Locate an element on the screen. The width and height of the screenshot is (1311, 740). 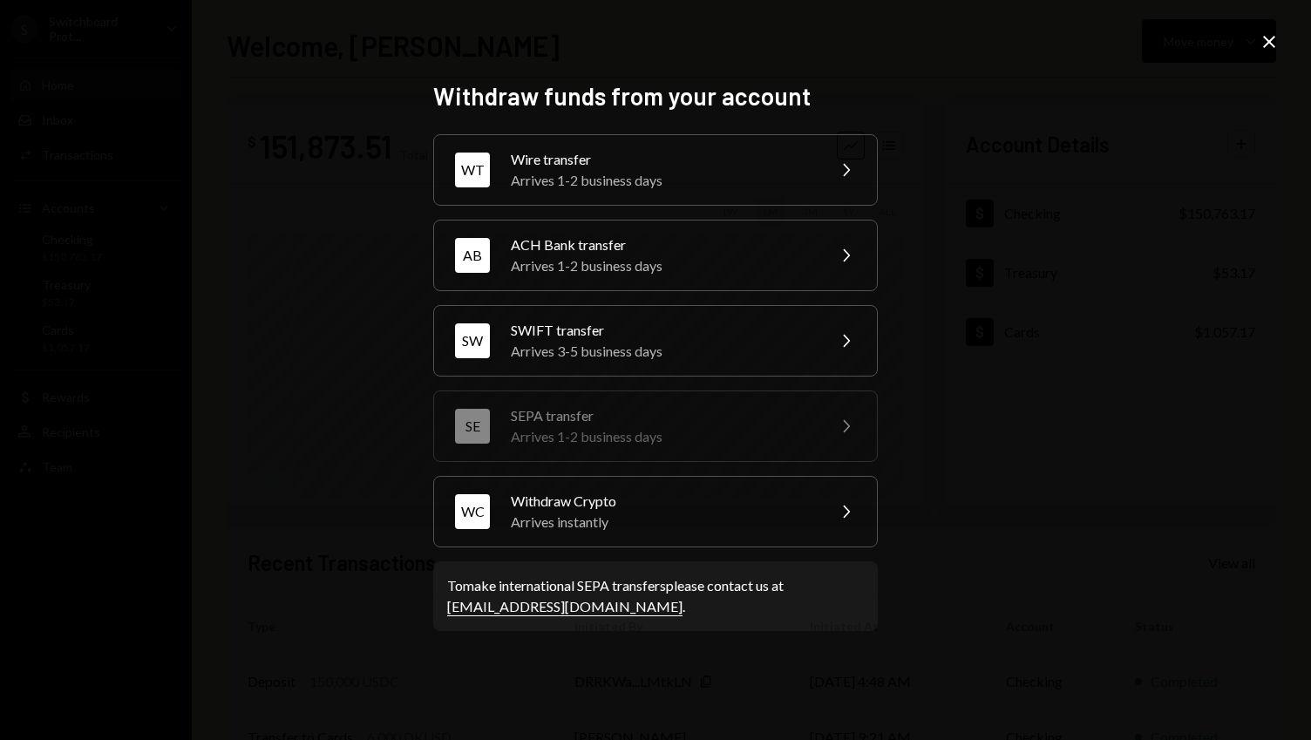
button: WCWithdraw CryptoArrives instantly is located at coordinates (656, 512).